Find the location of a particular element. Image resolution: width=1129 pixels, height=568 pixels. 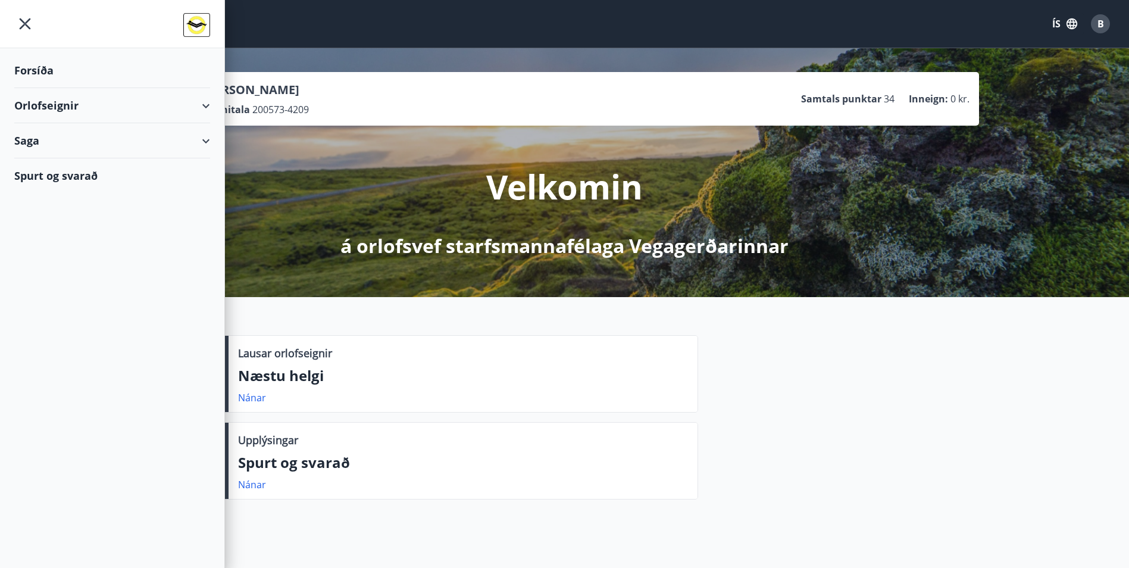

p: Spurt og svarað is located at coordinates (463, 462).